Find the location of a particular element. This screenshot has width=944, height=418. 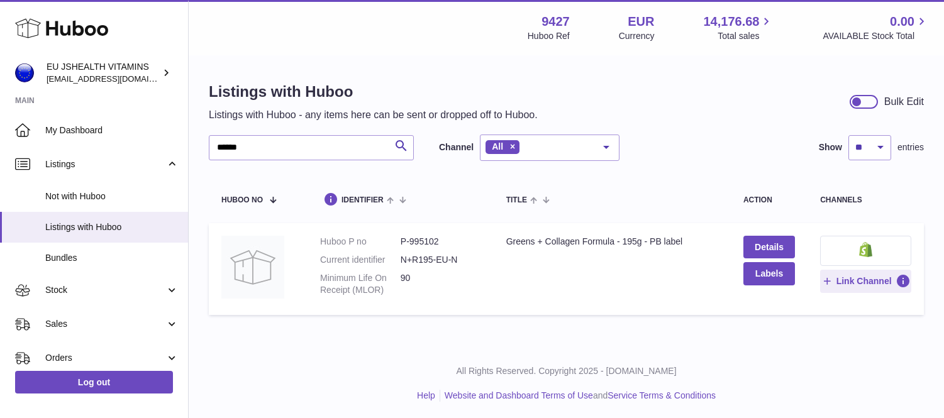

p: Listings with Huboo - any items here can be sent or dropped off to Huboo. is located at coordinates (373, 115).